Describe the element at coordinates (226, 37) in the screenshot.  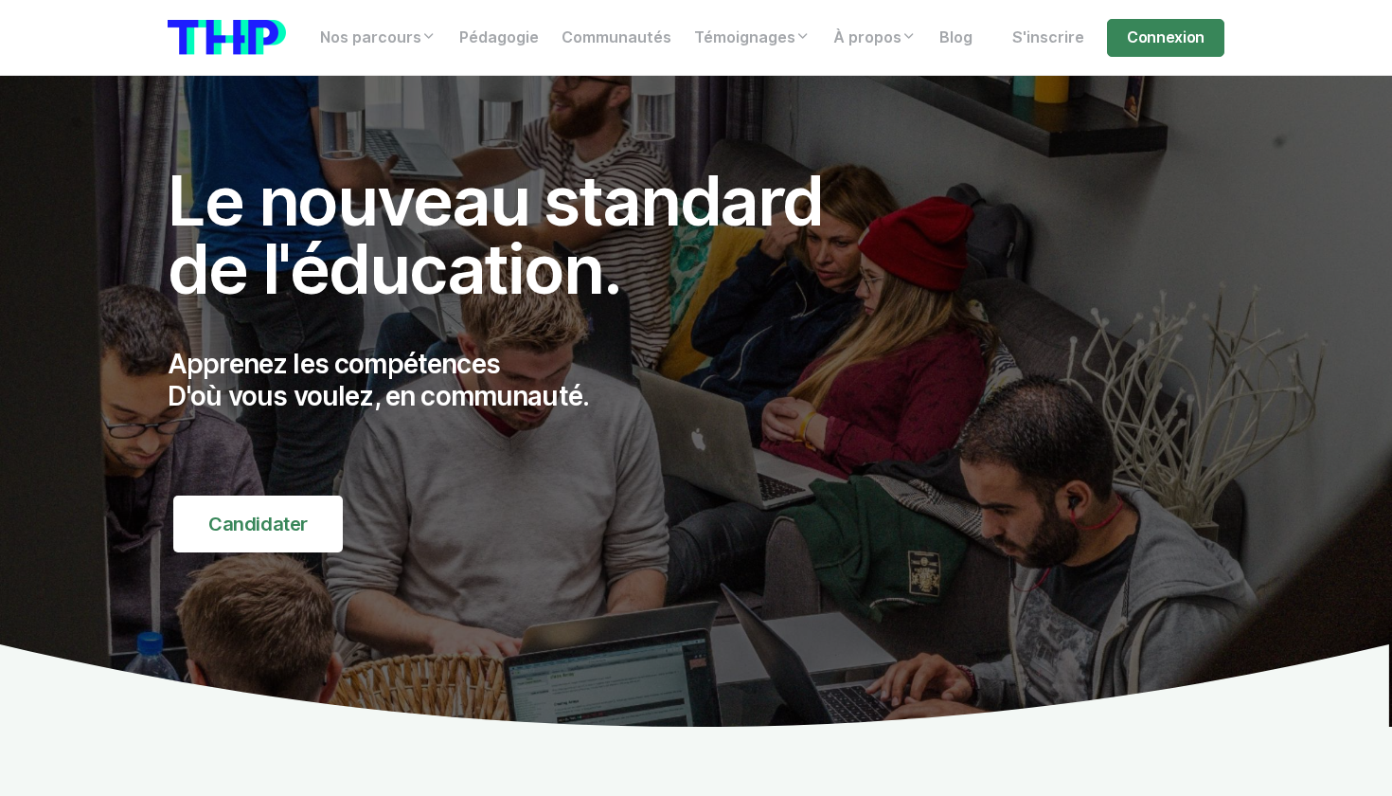
I see `img: logo` at that location.